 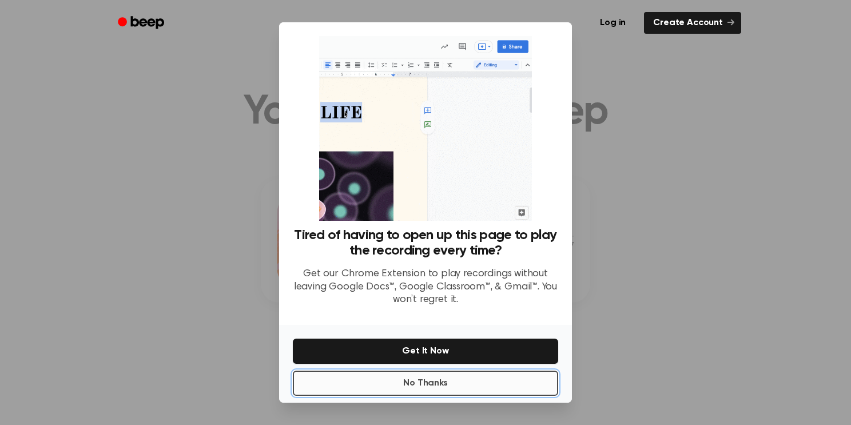 What do you see at coordinates (426, 383) in the screenshot?
I see `button: No Thanks` at bounding box center [426, 383].